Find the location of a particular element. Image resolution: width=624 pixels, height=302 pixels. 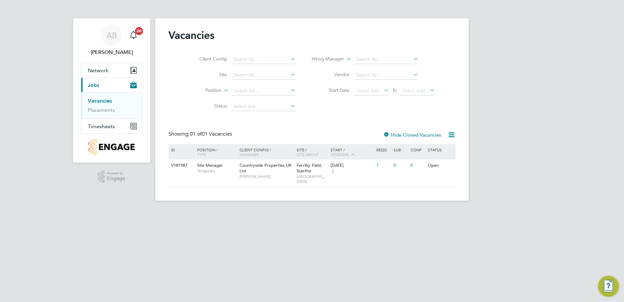

span: 2 is located at coordinates (333, 171).